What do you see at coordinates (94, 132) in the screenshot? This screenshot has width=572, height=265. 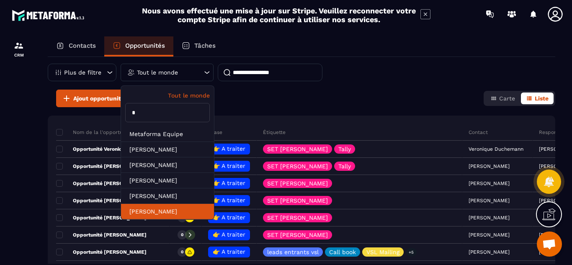 I see `p: Nom de la l'opportunité` at bounding box center [94, 132].